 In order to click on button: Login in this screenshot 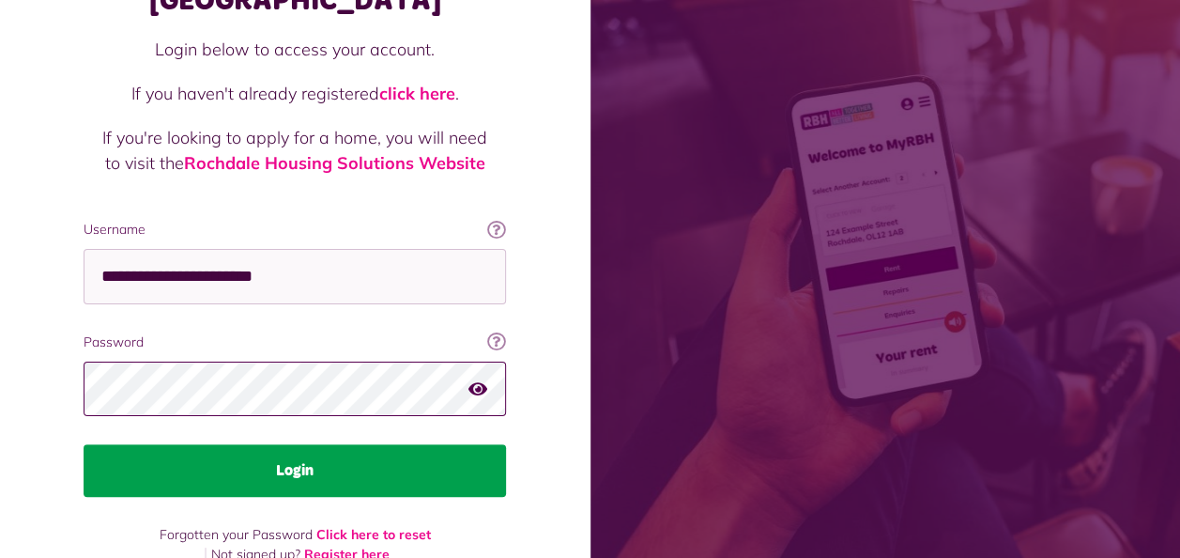, I will do `click(295, 470)`.